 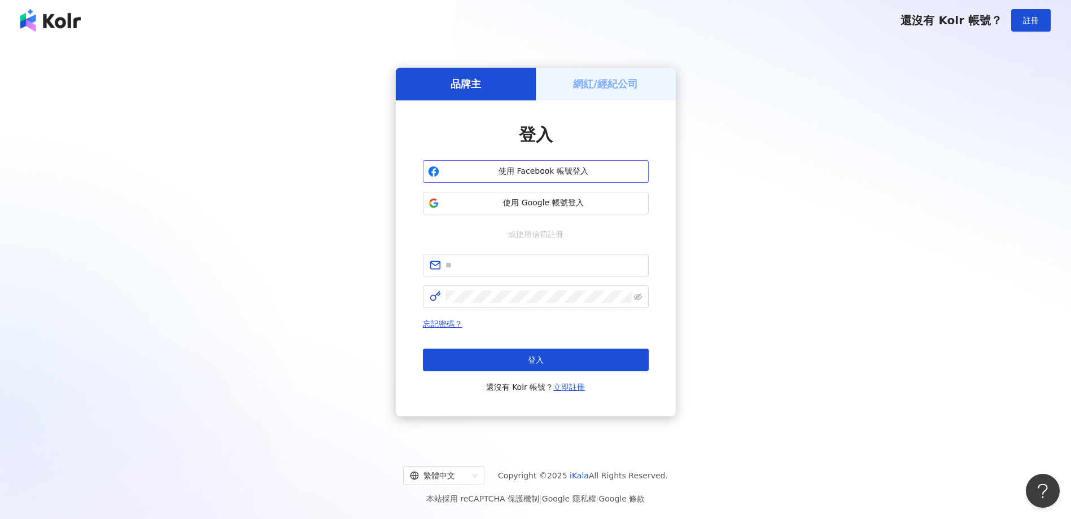 What do you see at coordinates (536, 203) in the screenshot?
I see `button: 使用 Google 帳號登入` at bounding box center [536, 203].